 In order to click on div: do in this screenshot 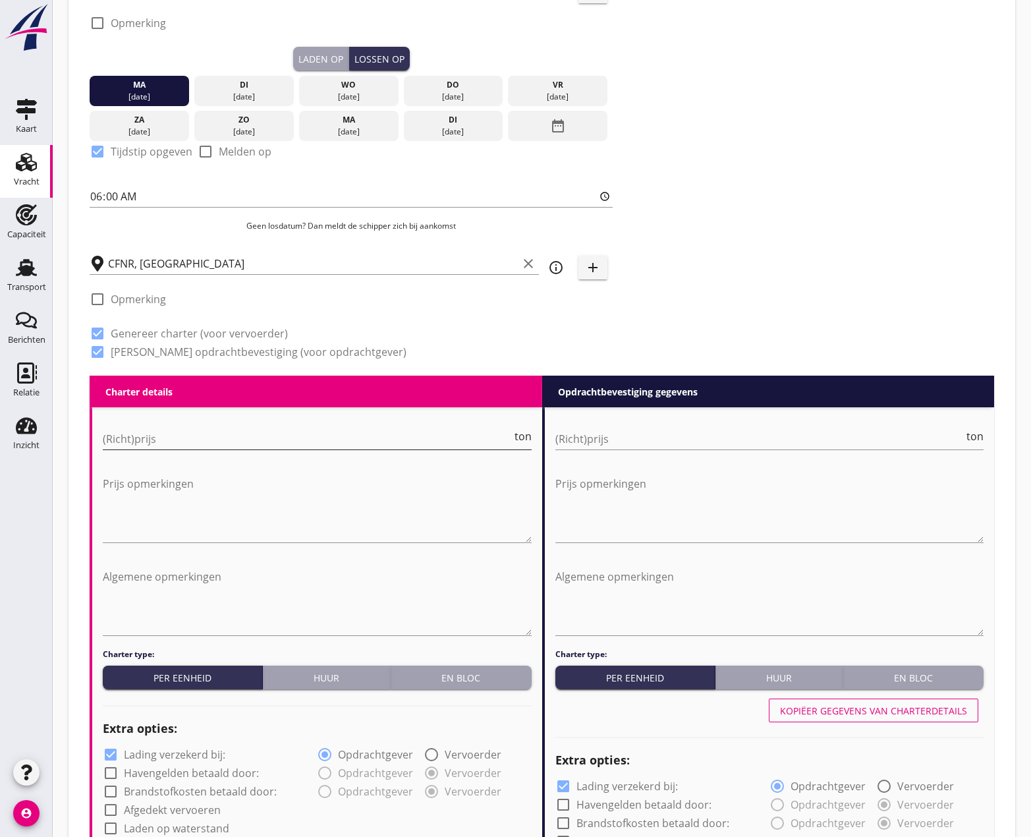, I will do `click(453, 85)`.